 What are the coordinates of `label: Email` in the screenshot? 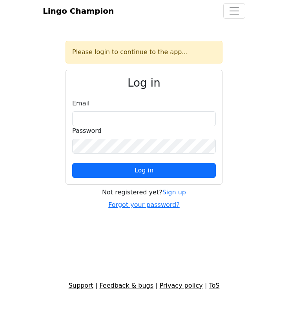 It's located at (81, 103).